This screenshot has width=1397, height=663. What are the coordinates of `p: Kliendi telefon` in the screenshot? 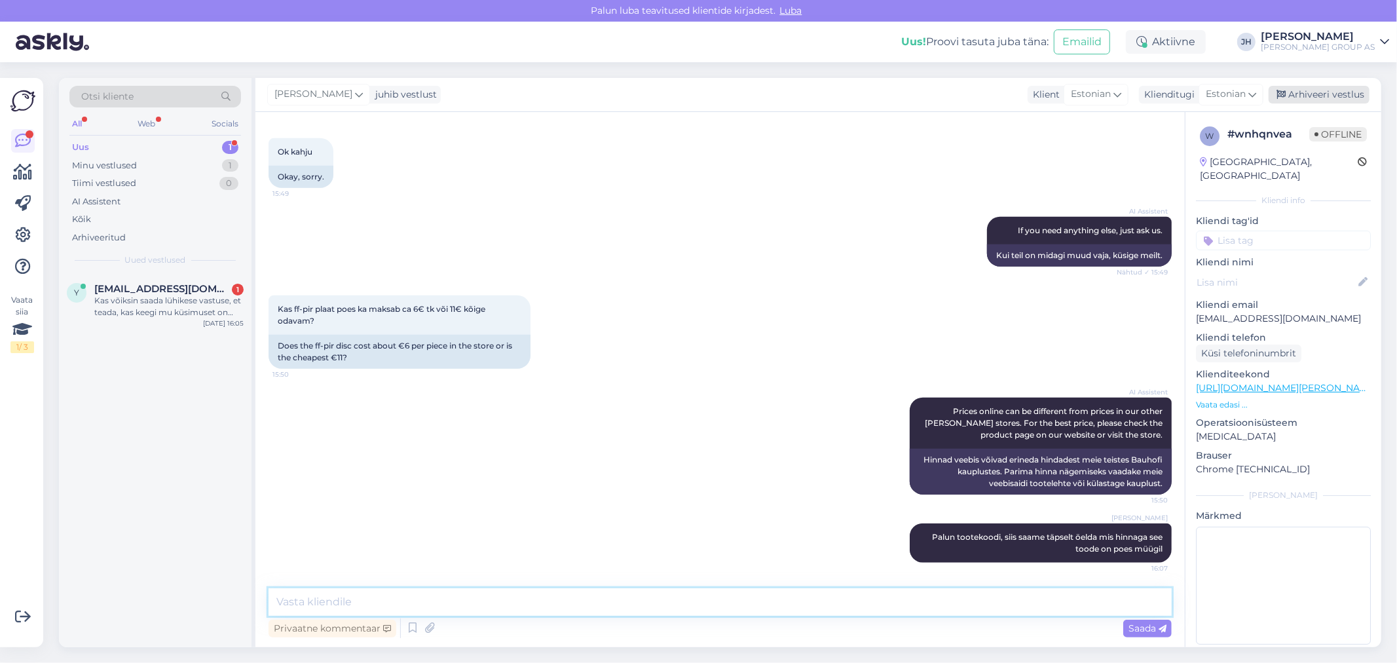 It's located at (1283, 337).